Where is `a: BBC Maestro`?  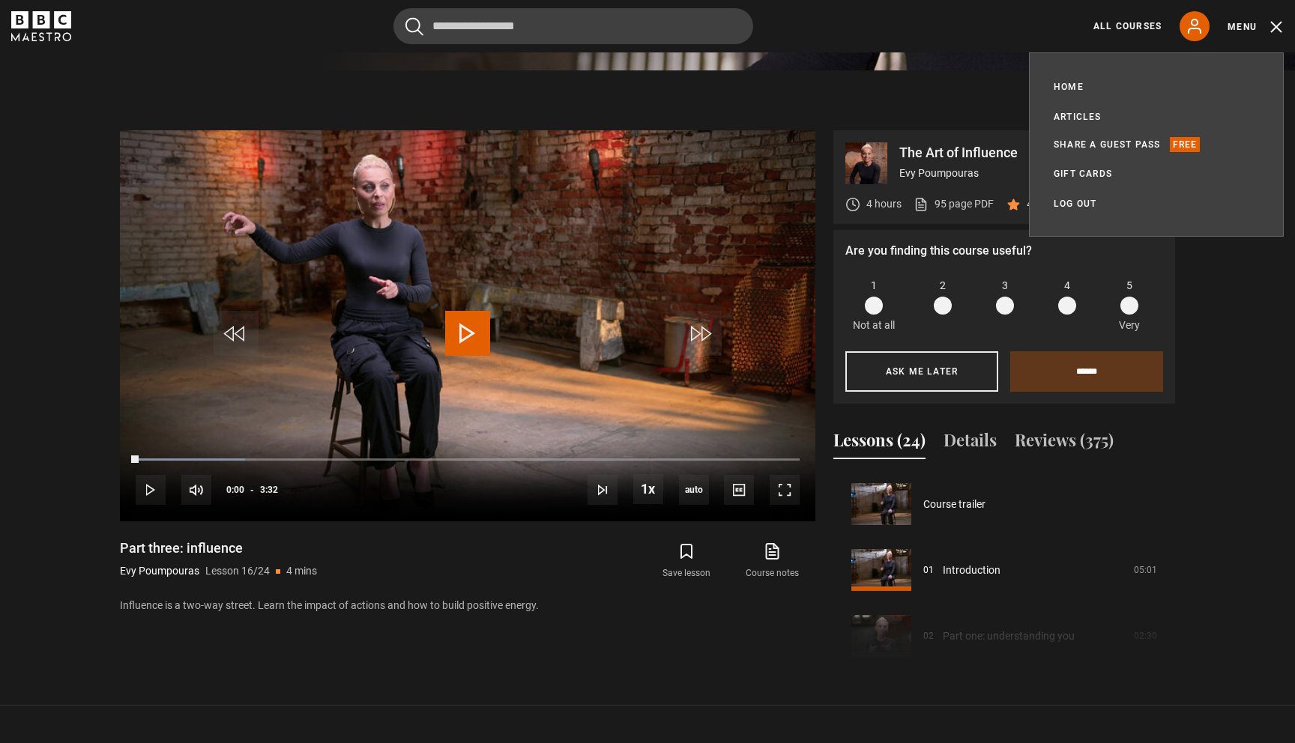
a: BBC Maestro is located at coordinates (41, 26).